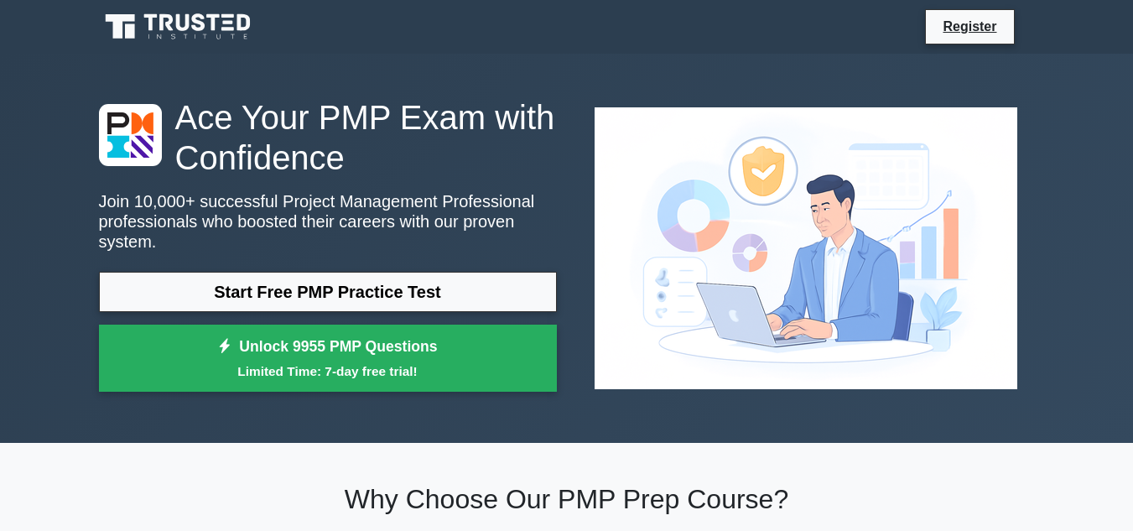  I want to click on a: Start Free PMP Practice Test, so click(328, 292).